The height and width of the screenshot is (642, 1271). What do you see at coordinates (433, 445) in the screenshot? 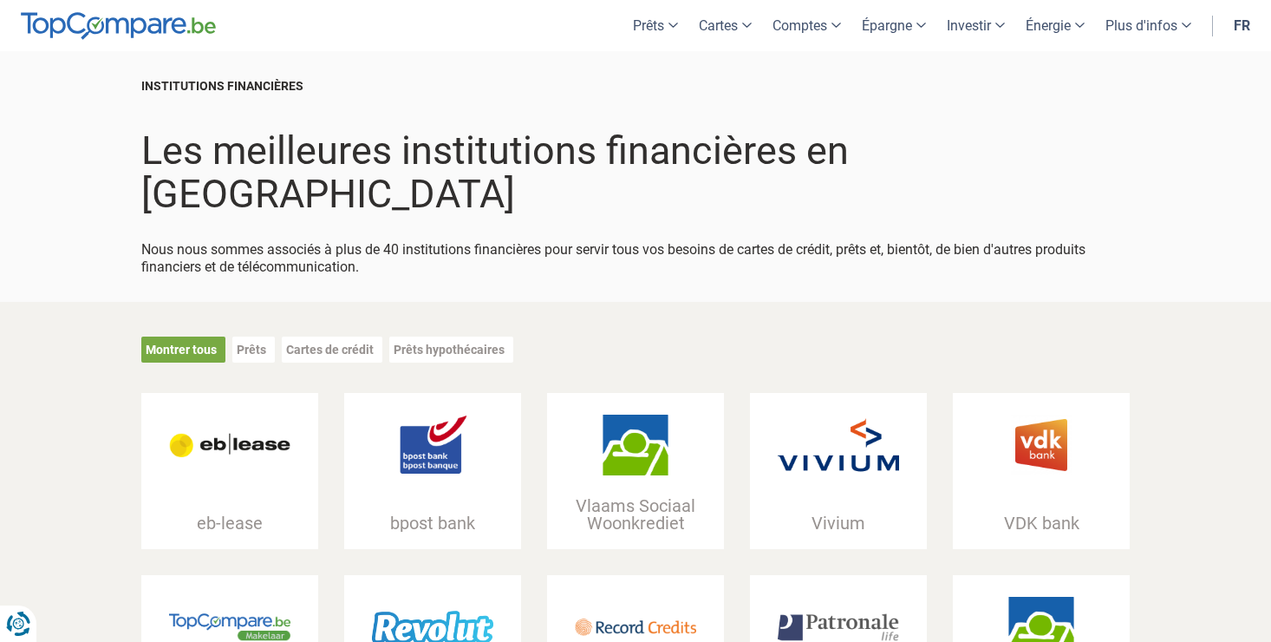
I see `img: bpost bank` at bounding box center [433, 445].